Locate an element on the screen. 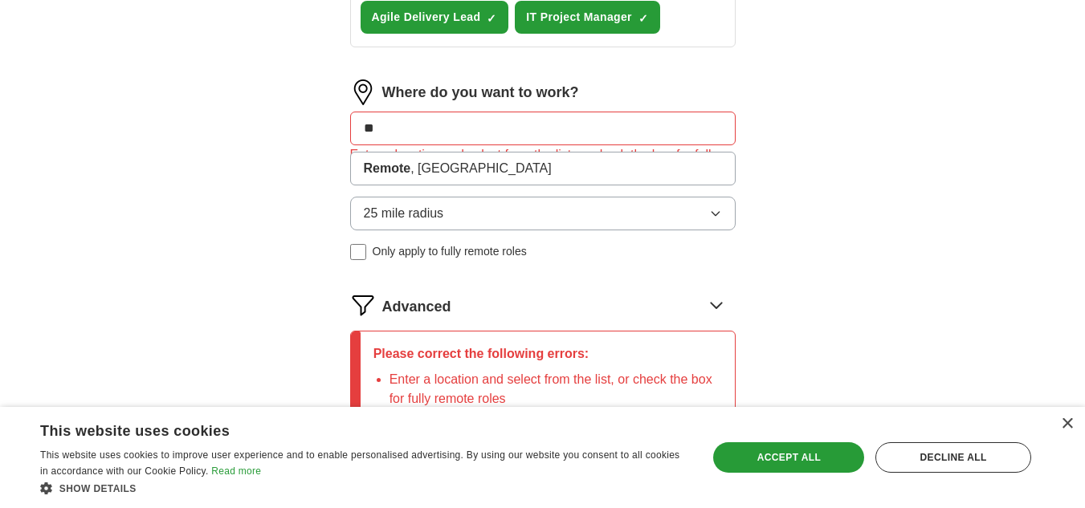 This screenshot has width=1085, height=508. span: 25 mile radius is located at coordinates (404, 214).